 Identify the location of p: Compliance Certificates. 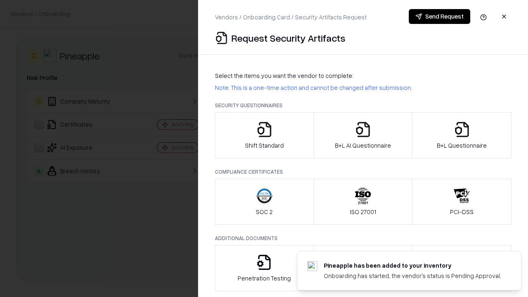
(363, 172).